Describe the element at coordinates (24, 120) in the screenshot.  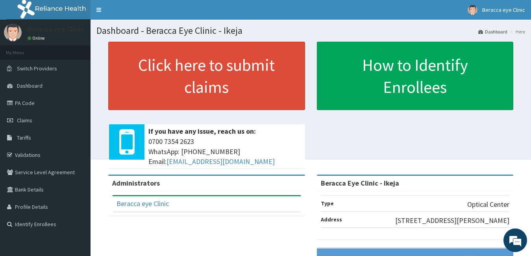
I see `span: Claims` at that location.